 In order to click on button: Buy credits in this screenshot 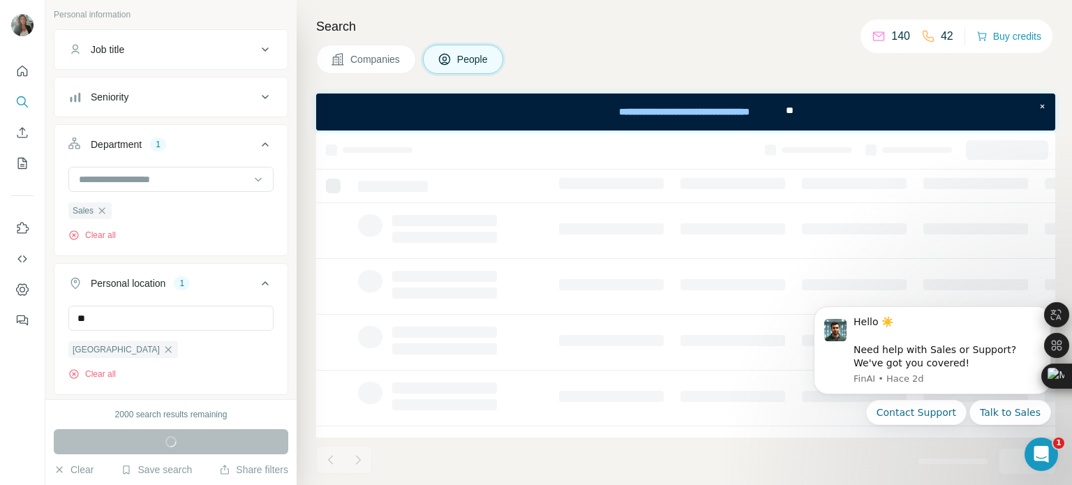, I will do `click(1008, 36)`.